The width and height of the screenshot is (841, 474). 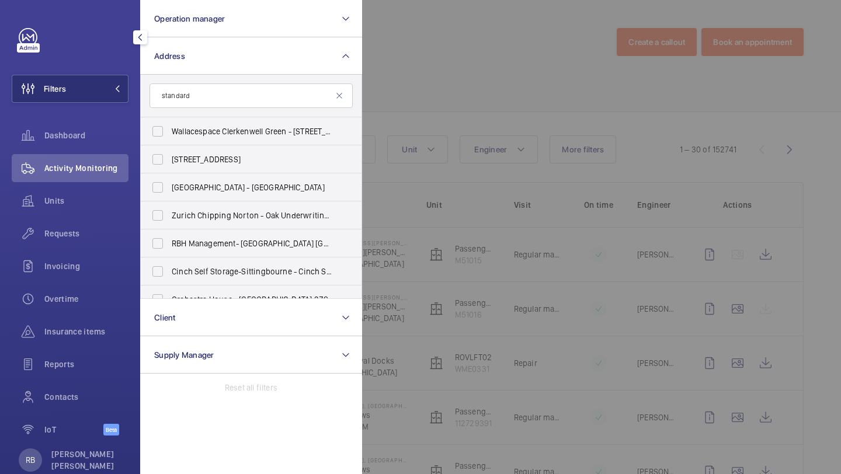 What do you see at coordinates (86, 365) in the screenshot?
I see `span: Reports` at bounding box center [86, 365].